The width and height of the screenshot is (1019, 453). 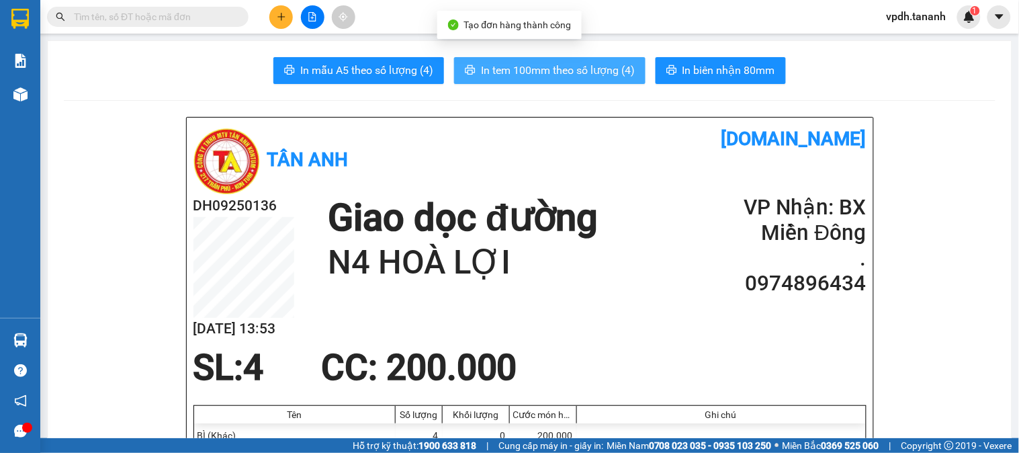 I want to click on button: file-add, so click(x=312, y=17).